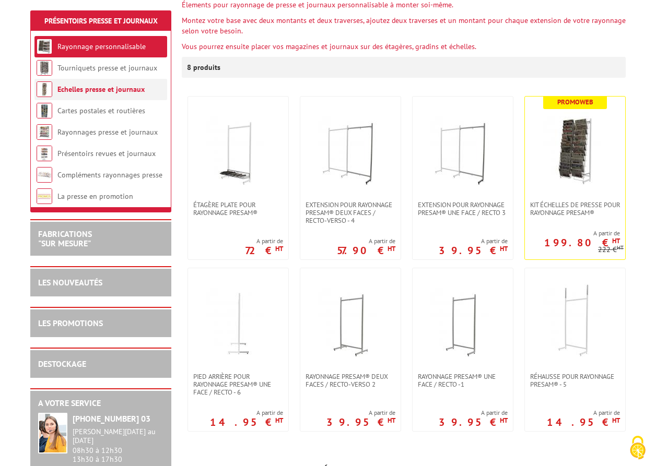 The width and height of the screenshot is (656, 466). What do you see at coordinates (238, 384) in the screenshot?
I see `a: Pied arrière pour rayonnage Presam® une face / recto - 6` at bounding box center [238, 384].